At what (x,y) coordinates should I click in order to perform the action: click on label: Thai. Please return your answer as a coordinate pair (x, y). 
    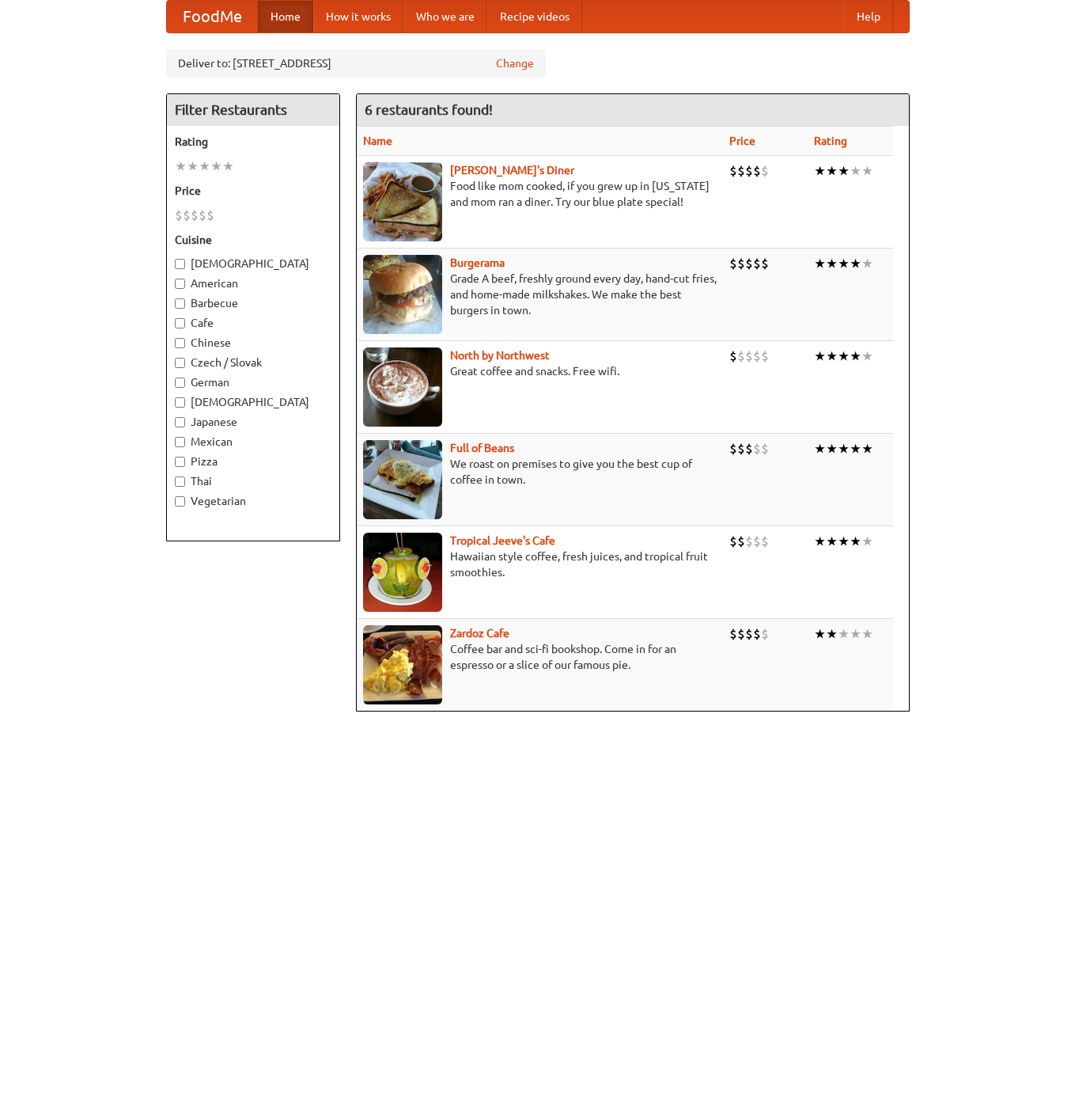
    Looking at the image, I should click on (253, 481).